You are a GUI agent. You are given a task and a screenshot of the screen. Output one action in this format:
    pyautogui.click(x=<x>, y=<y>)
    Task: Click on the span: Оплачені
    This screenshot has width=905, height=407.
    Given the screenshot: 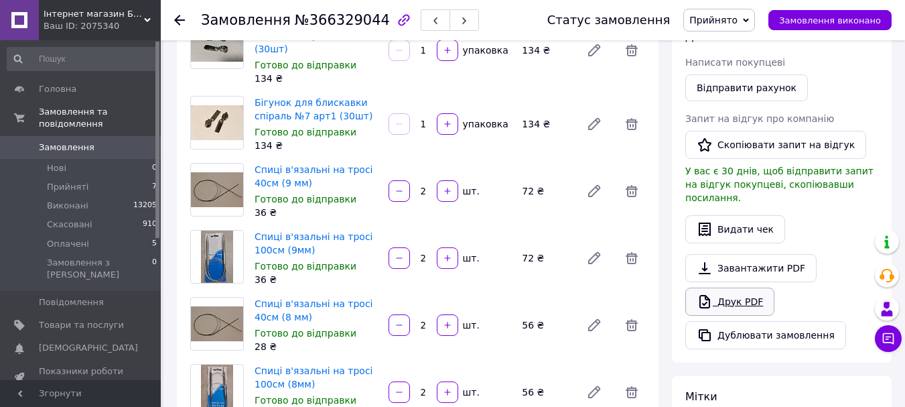 What is the action you would take?
    pyautogui.click(x=68, y=244)
    